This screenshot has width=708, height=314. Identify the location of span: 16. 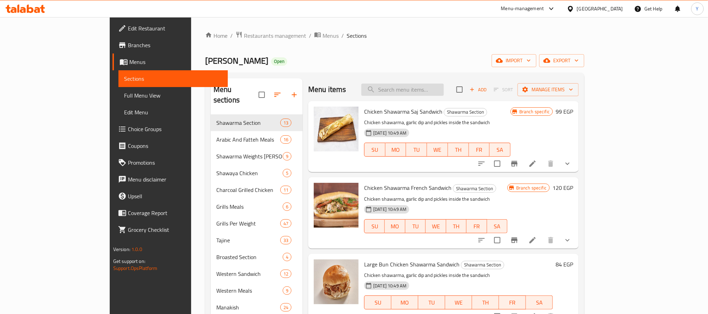
(286, 139).